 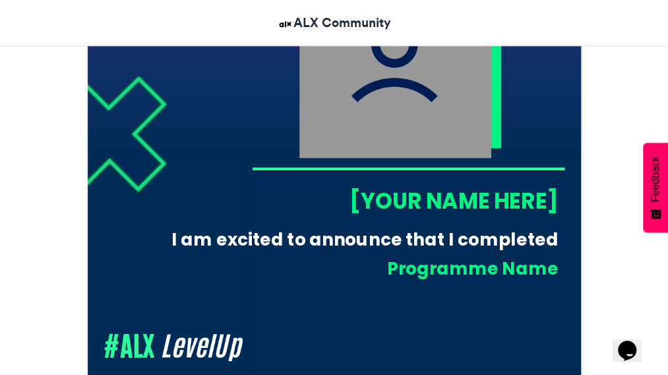 I want to click on div: I am excited to announce that I completed, so click(x=359, y=239).